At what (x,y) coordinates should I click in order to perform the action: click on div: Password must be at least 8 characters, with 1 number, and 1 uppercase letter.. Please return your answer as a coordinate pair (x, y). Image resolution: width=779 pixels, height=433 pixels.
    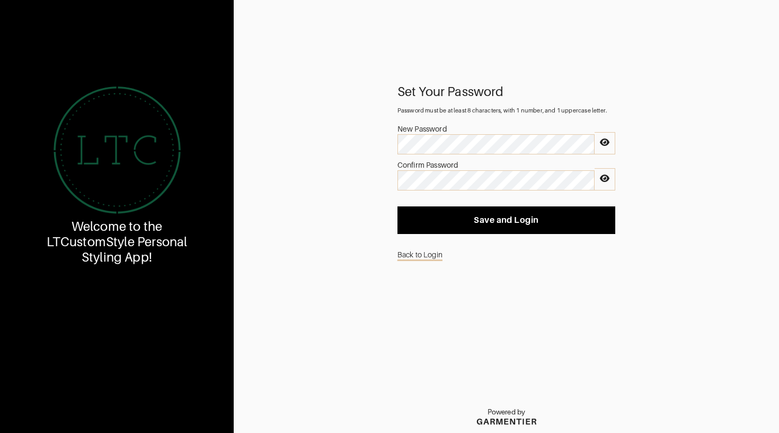
    Looking at the image, I should click on (507, 110).